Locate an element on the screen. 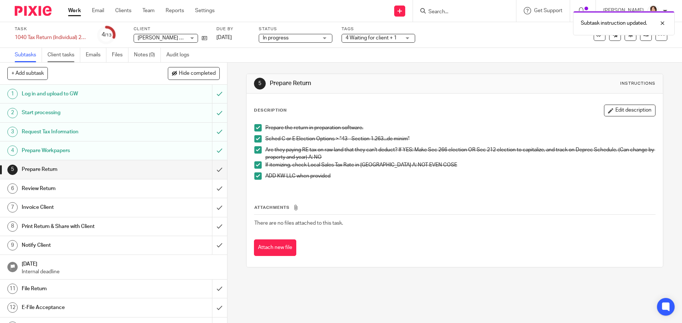 Image resolution: width=682 pixels, height=323 pixels. p: Sched C or E Election Options > "43 - Section 1.263...de minim" is located at coordinates (460, 139).